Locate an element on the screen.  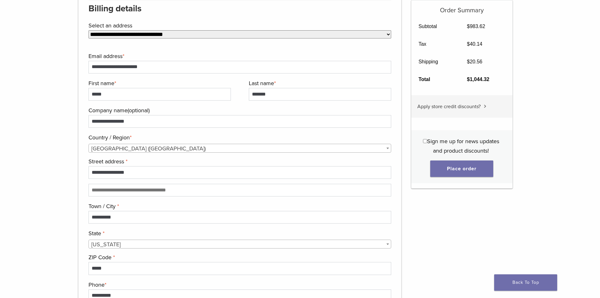
label: First name is located at coordinates (159, 83).